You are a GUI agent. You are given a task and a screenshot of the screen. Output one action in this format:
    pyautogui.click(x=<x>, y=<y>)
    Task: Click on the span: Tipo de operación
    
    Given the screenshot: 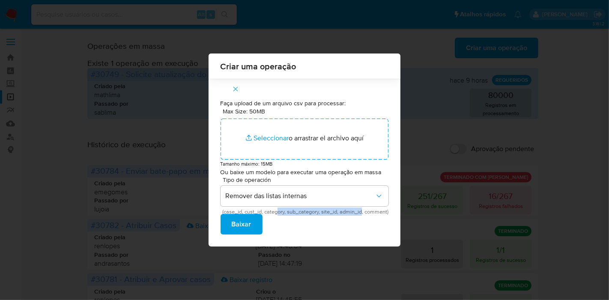 What is the action you would take?
    pyautogui.click(x=307, y=180)
    